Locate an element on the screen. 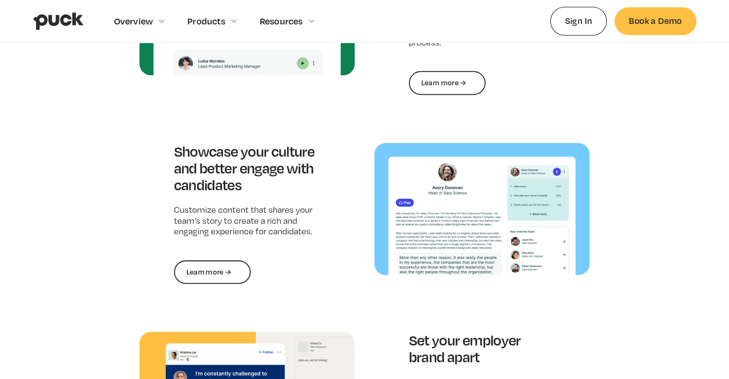 This screenshot has height=379, width=729. a: Book a Demo is located at coordinates (655, 21).